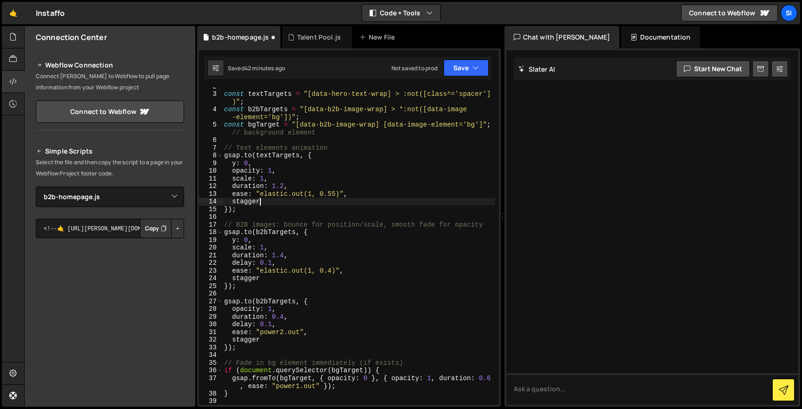 Image resolution: width=802 pixels, height=409 pixels. Describe the element at coordinates (211, 209) in the screenshot. I see `div: 15` at that location.